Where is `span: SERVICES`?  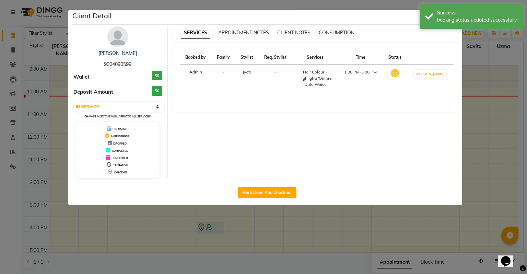
span: SERVICES is located at coordinates (196, 33).